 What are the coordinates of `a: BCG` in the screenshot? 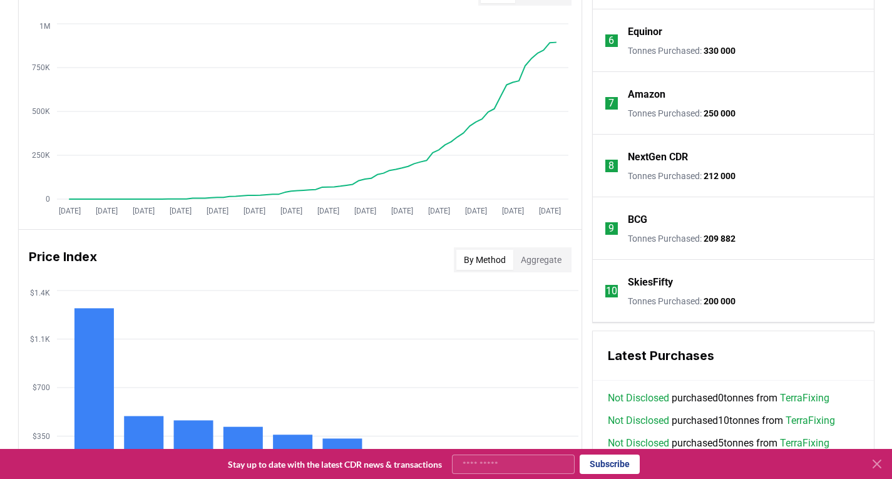 It's located at (637, 220).